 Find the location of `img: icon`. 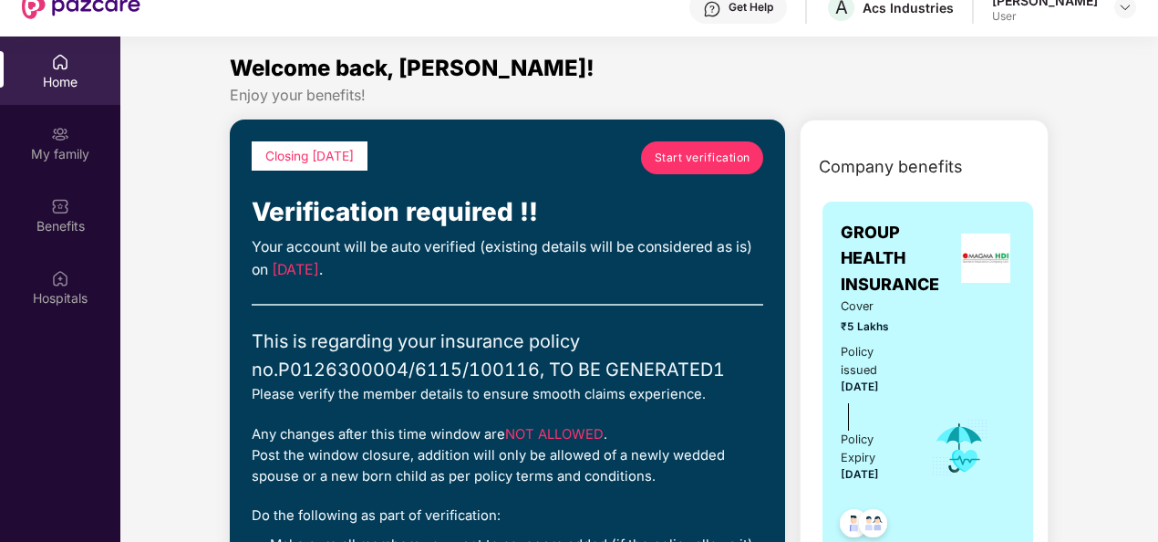

img: icon is located at coordinates (959, 448).